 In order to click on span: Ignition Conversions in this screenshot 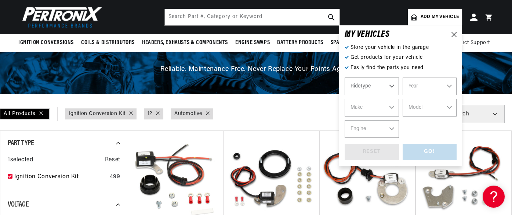, I will do `click(46, 43)`.